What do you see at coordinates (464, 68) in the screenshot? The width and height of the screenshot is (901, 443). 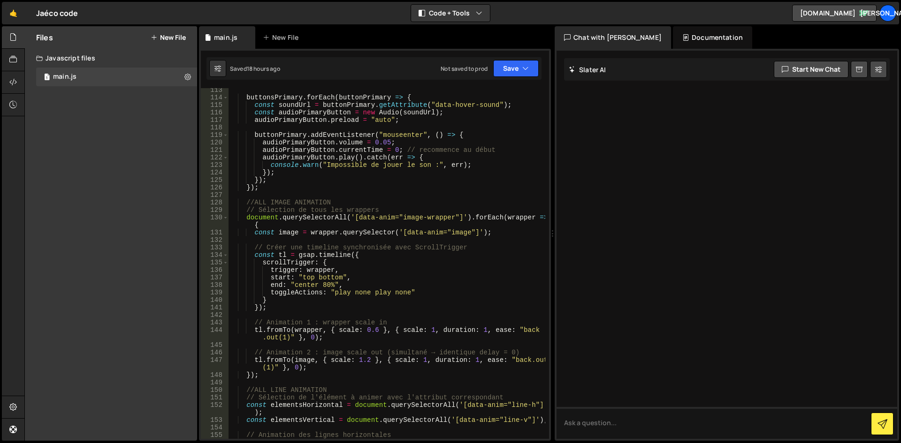 I see `div: Not saved to prod` at bounding box center [464, 68].